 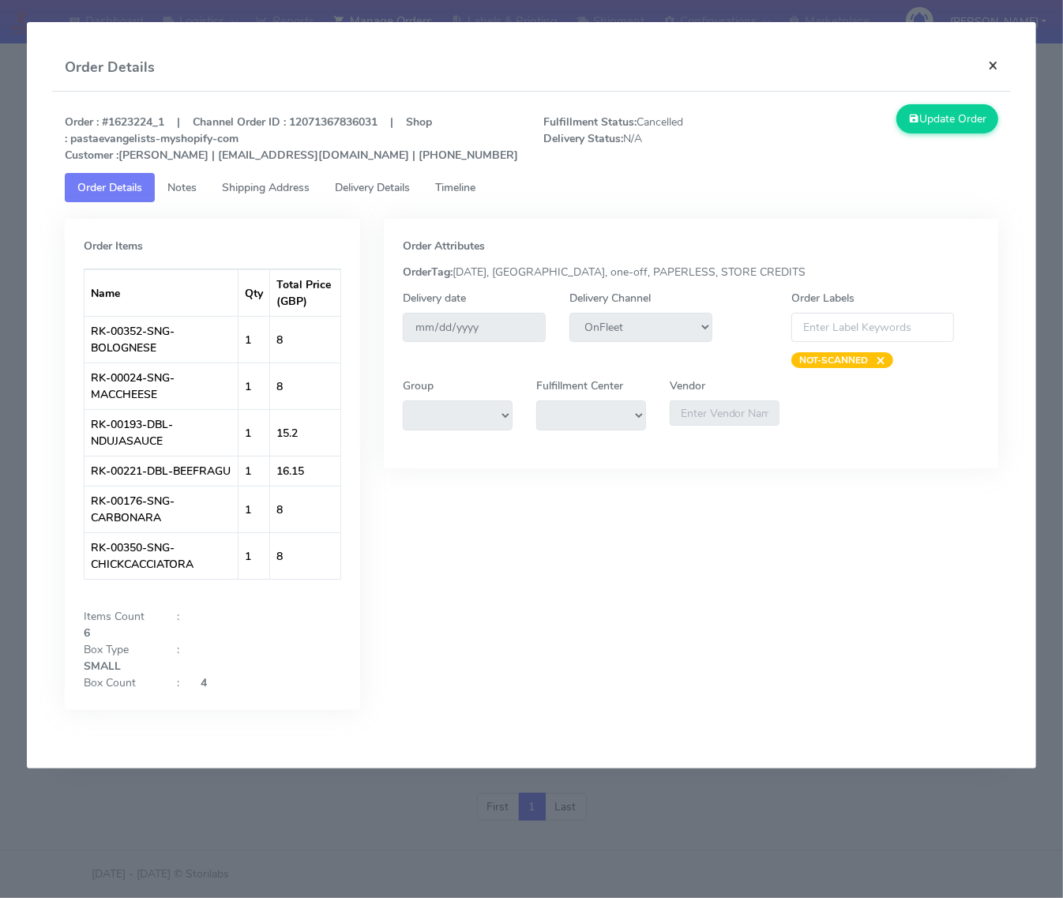 I want to click on span: Delivery Details, so click(x=372, y=187).